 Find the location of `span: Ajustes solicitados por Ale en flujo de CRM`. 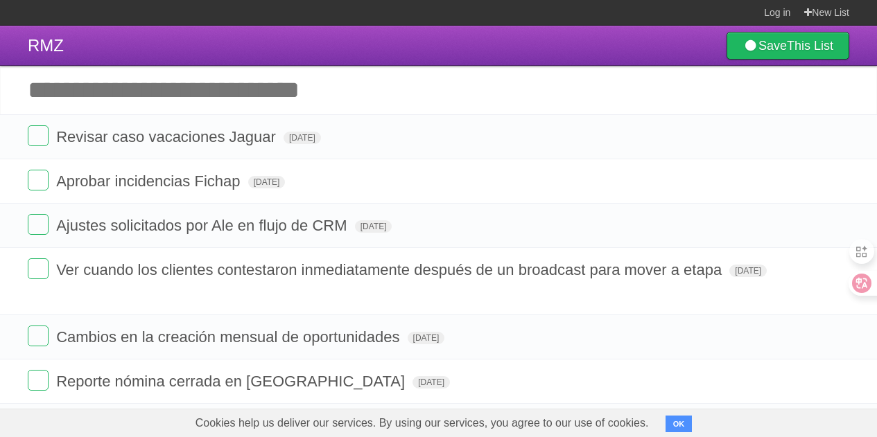

span: Ajustes solicitados por Ale en flujo de CRM is located at coordinates (203, 225).